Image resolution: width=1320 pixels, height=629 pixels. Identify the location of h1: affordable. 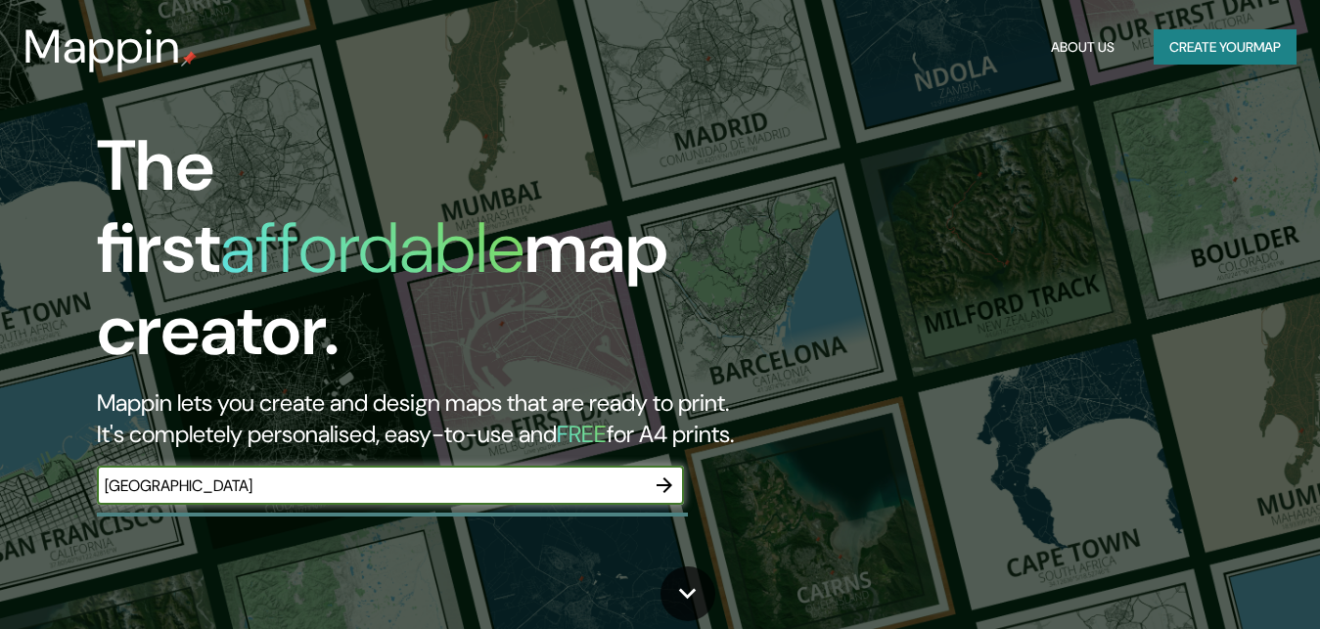
(372, 248).